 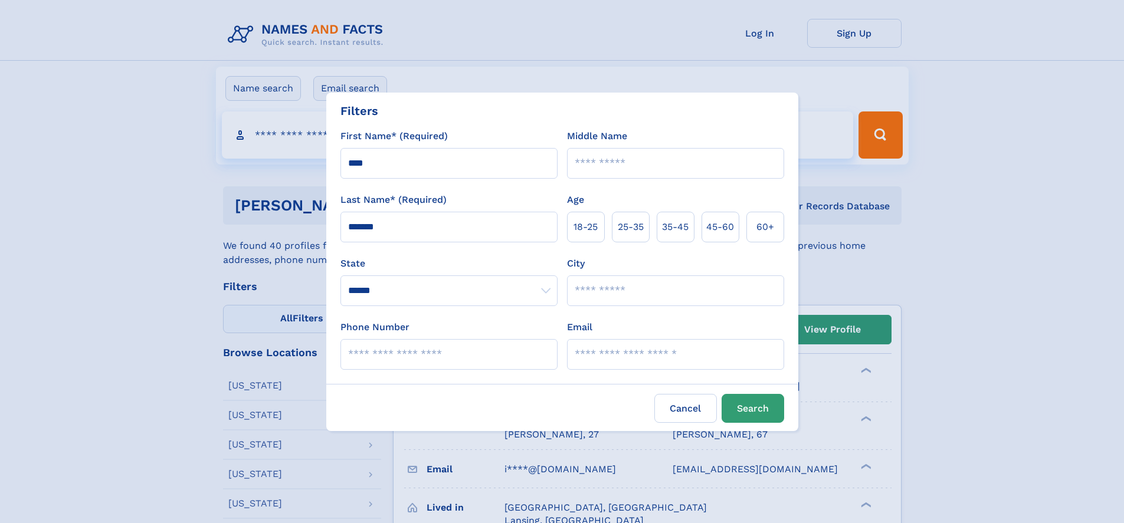 I want to click on label: First Name* (Required), so click(x=394, y=136).